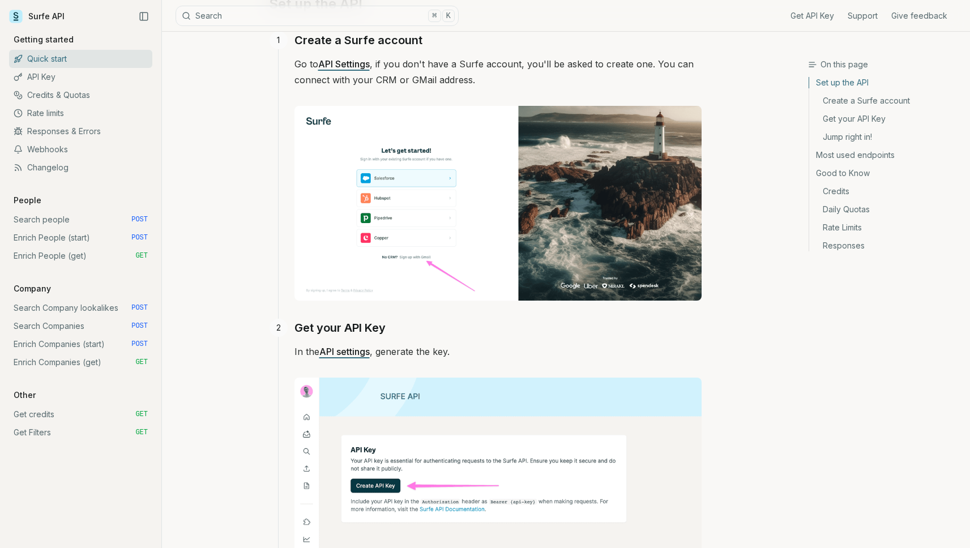  I want to click on p: People, so click(27, 201).